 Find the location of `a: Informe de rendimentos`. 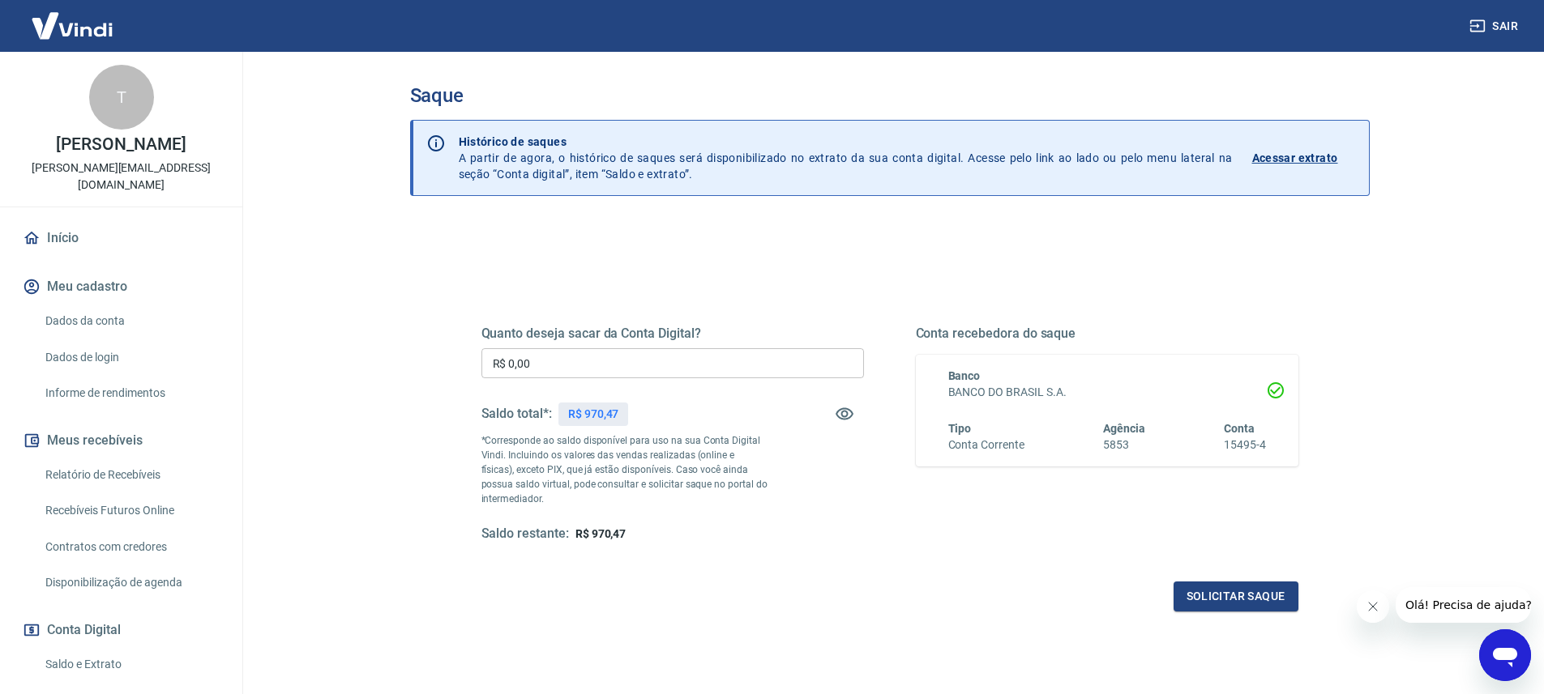

a: Informe de rendimentos is located at coordinates (130, 393).